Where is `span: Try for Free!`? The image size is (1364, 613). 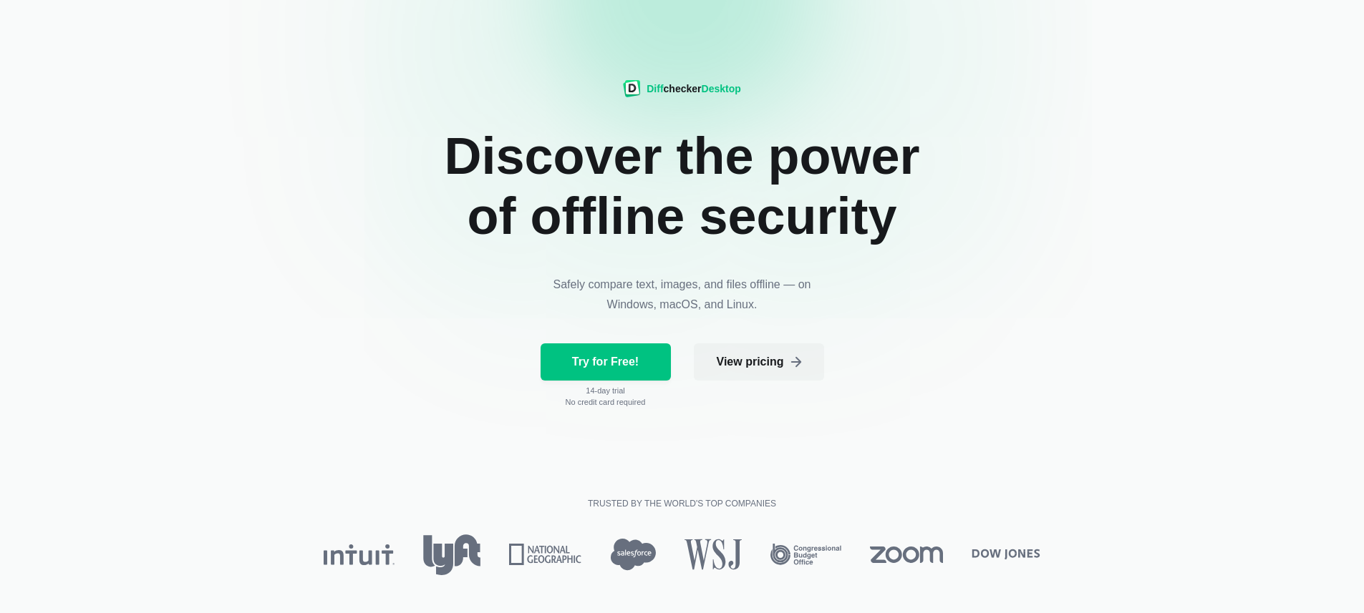 span: Try for Free! is located at coordinates (605, 362).